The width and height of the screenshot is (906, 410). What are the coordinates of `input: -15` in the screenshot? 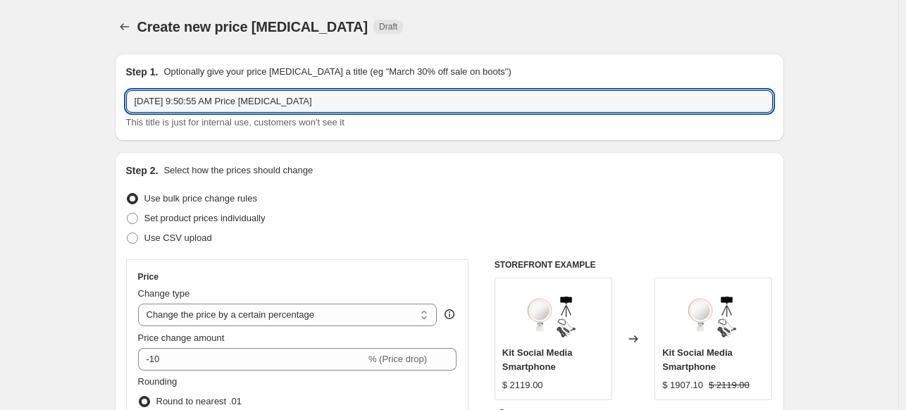 It's located at (252, 359).